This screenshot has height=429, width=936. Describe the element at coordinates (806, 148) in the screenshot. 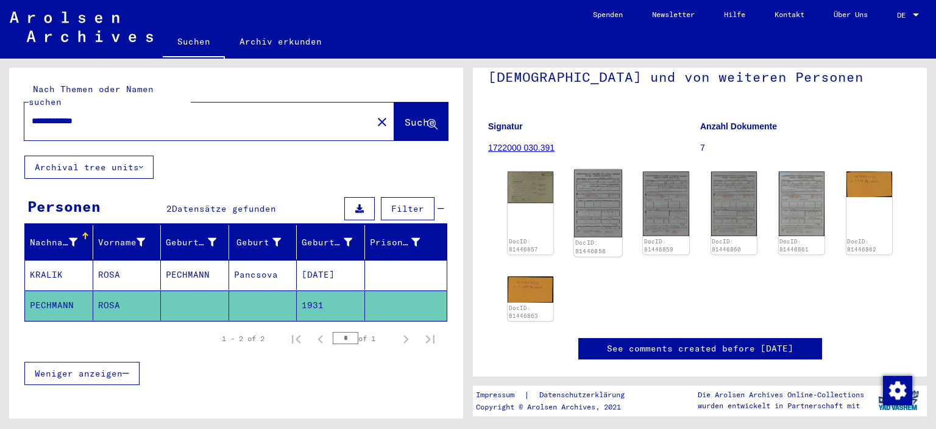

I see `p: 7` at that location.